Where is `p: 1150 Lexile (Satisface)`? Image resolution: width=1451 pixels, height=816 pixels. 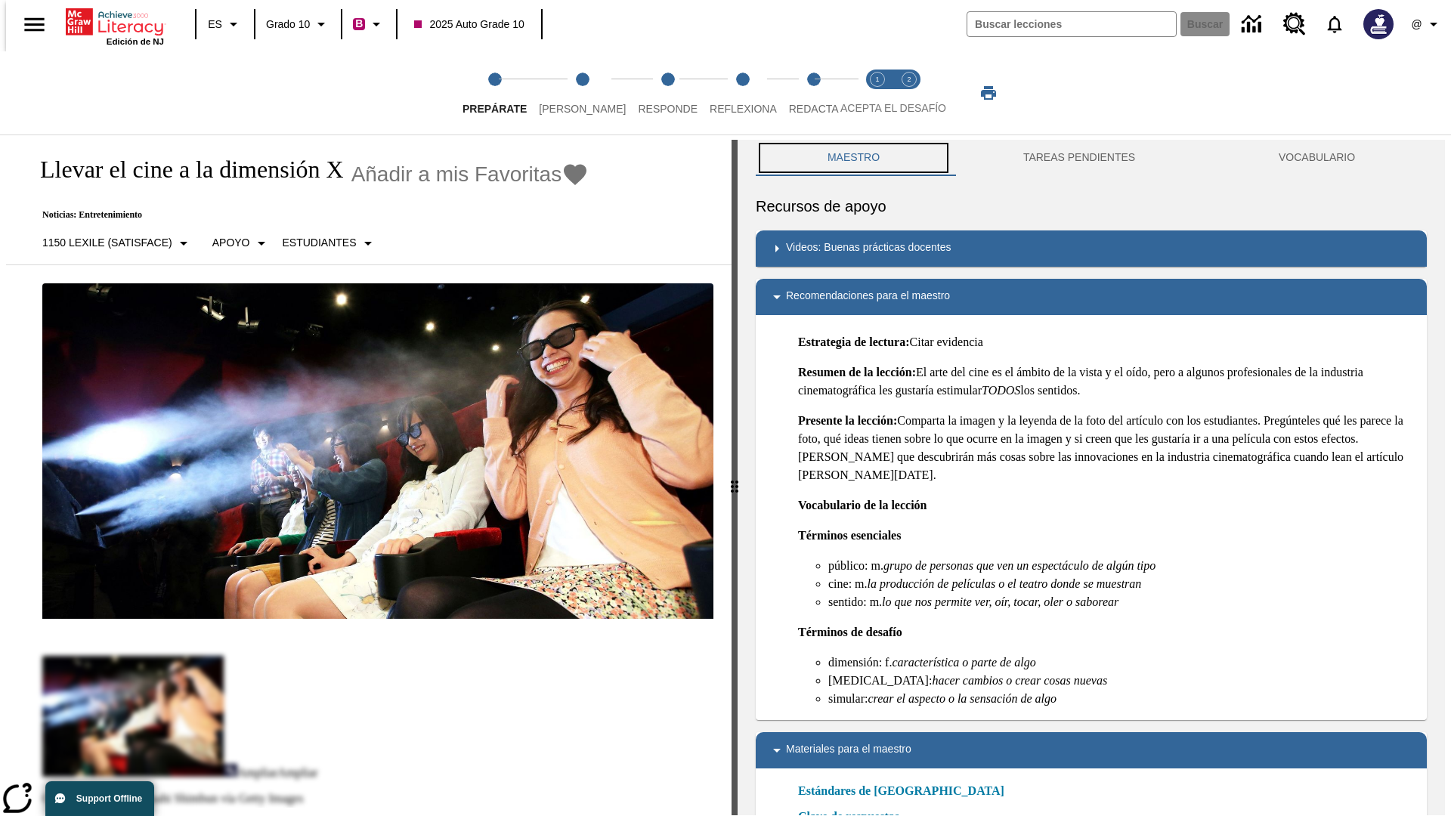 p: 1150 Lexile (Satisface) is located at coordinates (107, 243).